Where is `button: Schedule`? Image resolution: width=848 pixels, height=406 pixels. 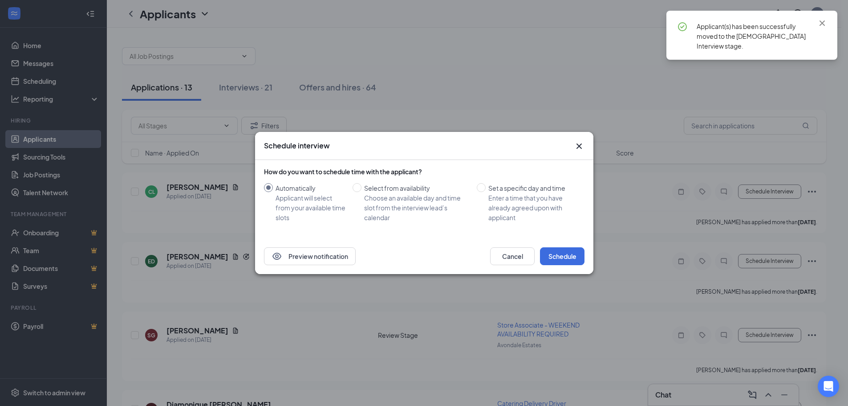 button: Schedule is located at coordinates (562, 256).